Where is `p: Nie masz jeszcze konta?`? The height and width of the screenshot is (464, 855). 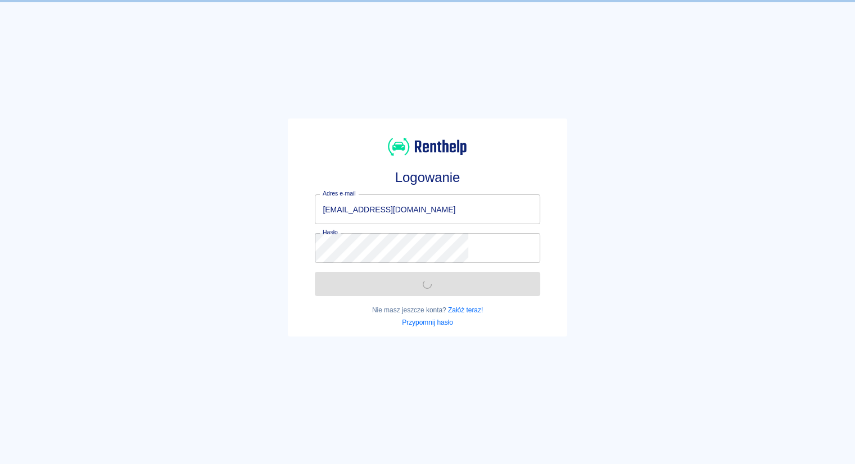
p: Nie masz jeszcze konta? is located at coordinates (427, 310).